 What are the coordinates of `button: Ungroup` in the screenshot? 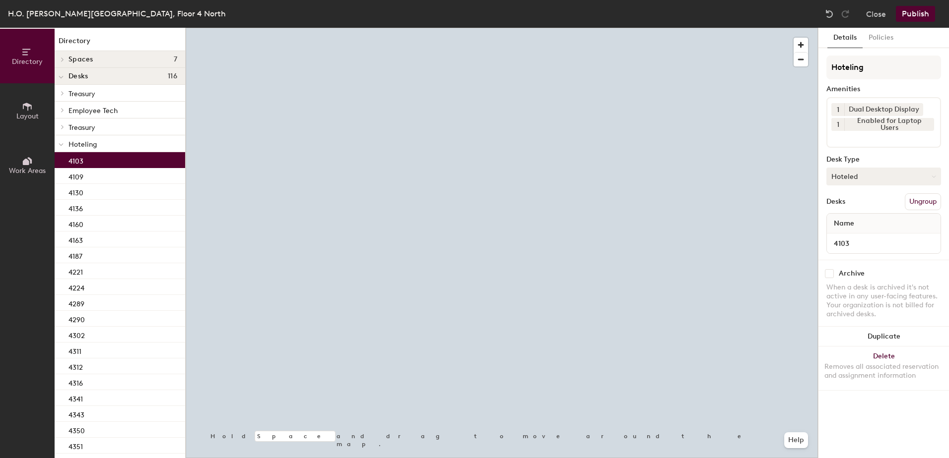 It's located at (922, 202).